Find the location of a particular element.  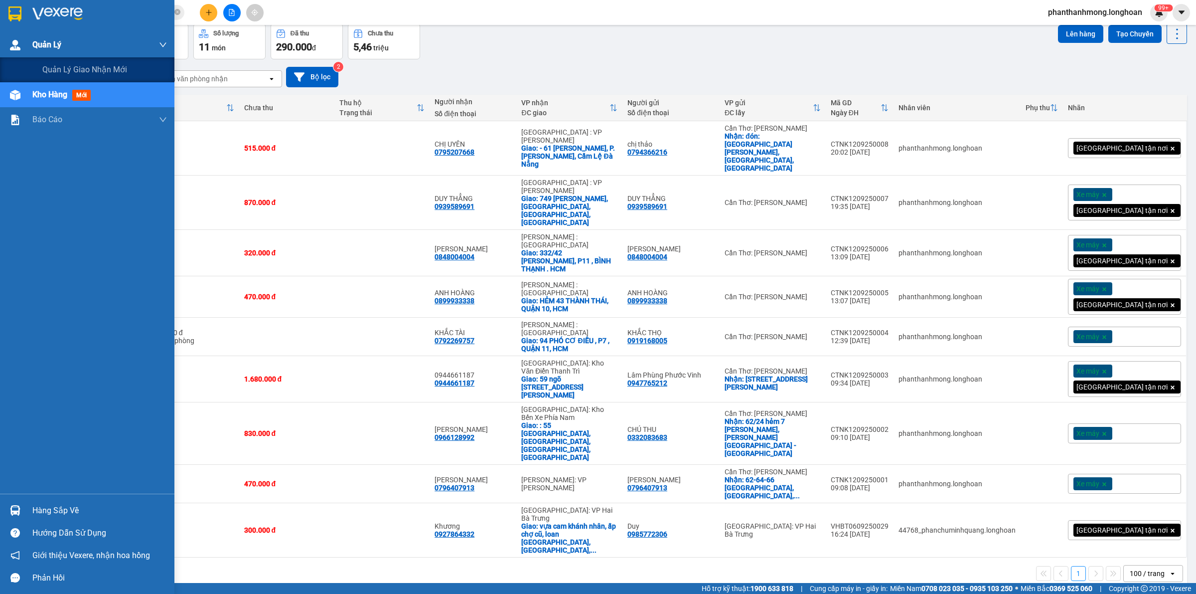

img: logo-vxr is located at coordinates (15, 14).